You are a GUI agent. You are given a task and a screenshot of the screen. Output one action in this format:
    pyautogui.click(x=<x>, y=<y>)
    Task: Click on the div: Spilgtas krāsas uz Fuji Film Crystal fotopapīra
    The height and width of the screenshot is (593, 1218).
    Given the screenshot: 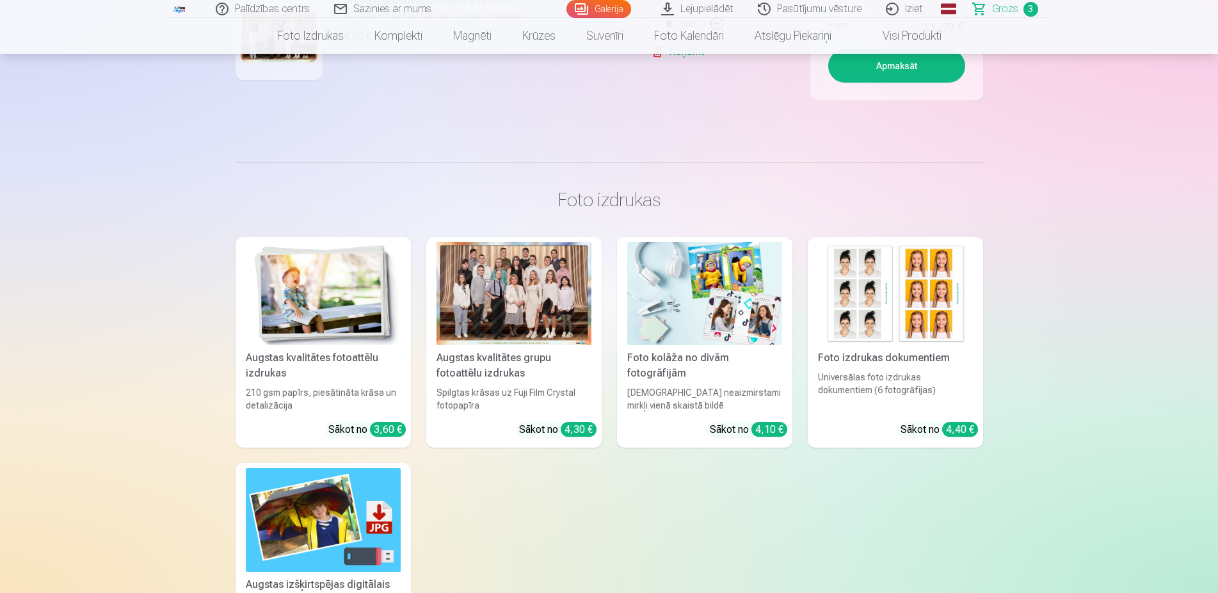 What is the action you would take?
    pyautogui.click(x=514, y=399)
    